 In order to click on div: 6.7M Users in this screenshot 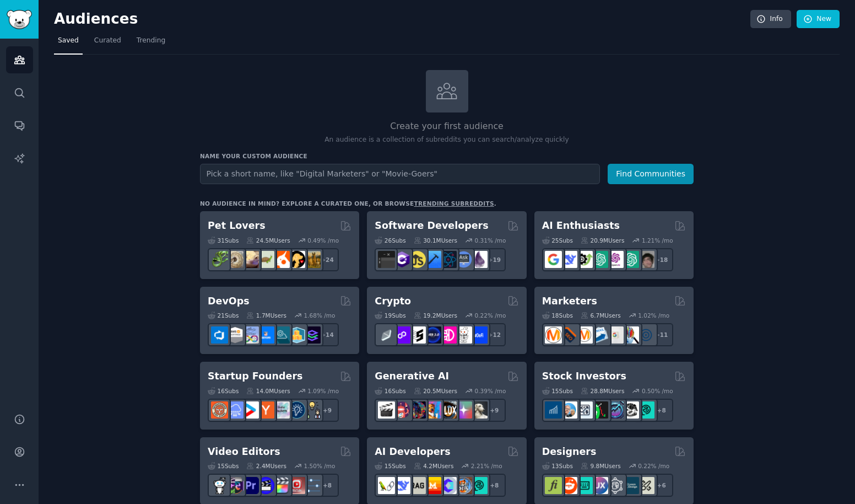, I will do `click(601, 315)`.